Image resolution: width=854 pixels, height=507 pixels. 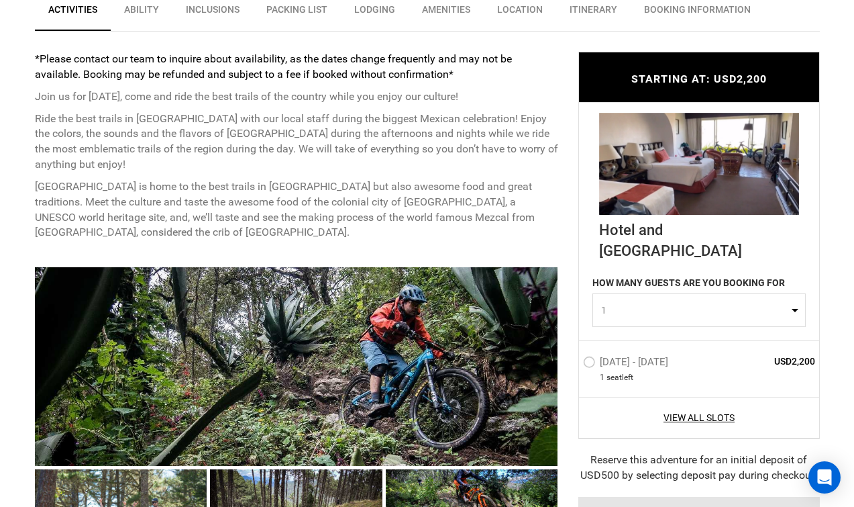 What do you see at coordinates (688, 284) in the screenshot?
I see `label: HOW MANY GUESTS ARE YOU BOOKING FOR` at bounding box center [688, 284].